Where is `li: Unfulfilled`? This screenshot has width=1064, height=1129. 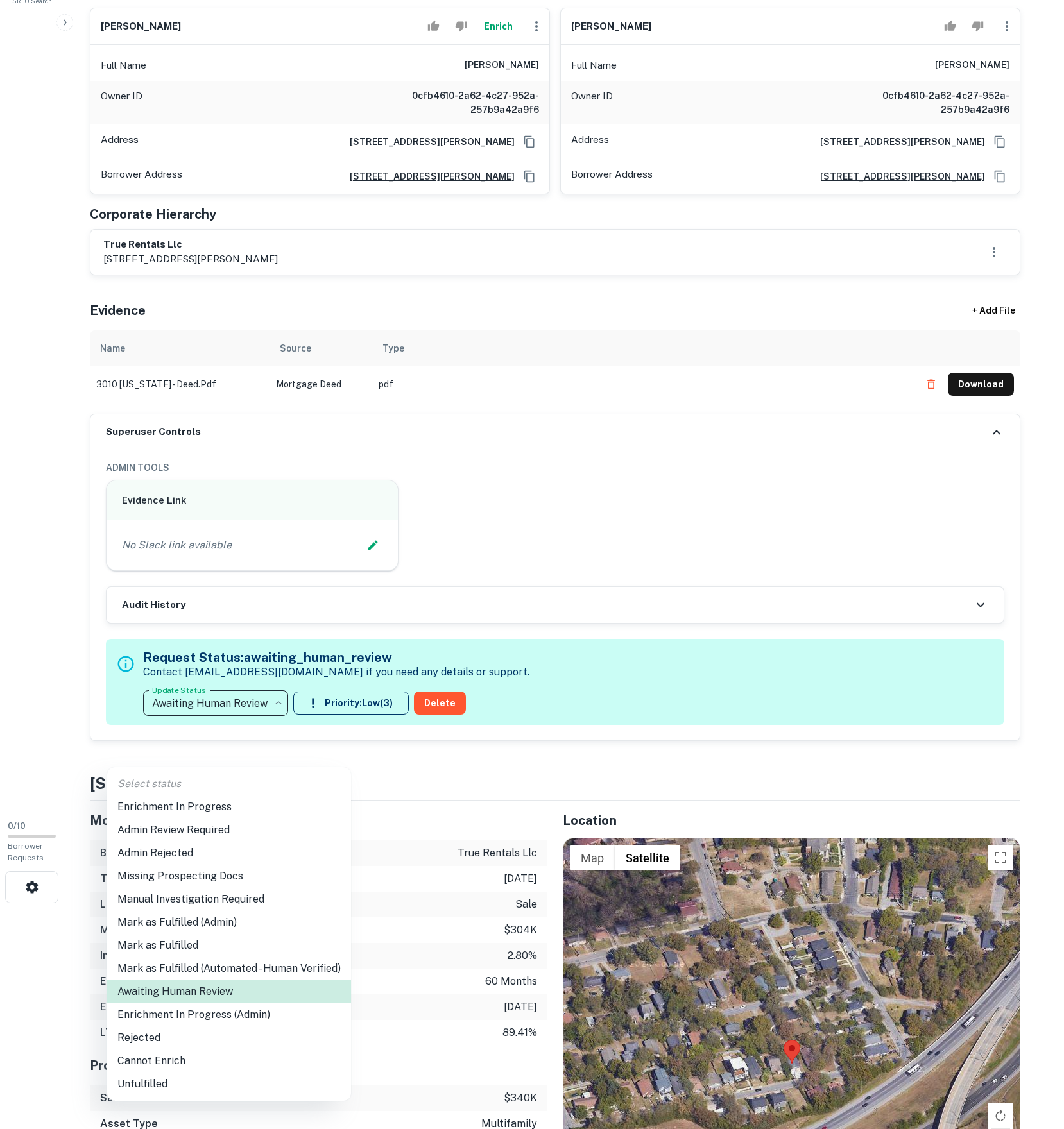
li: Unfulfilled is located at coordinates (229, 1084).